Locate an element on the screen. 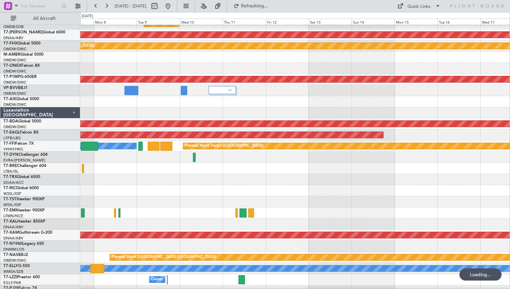  img: arrow-gray.svg is located at coordinates (230, 90).